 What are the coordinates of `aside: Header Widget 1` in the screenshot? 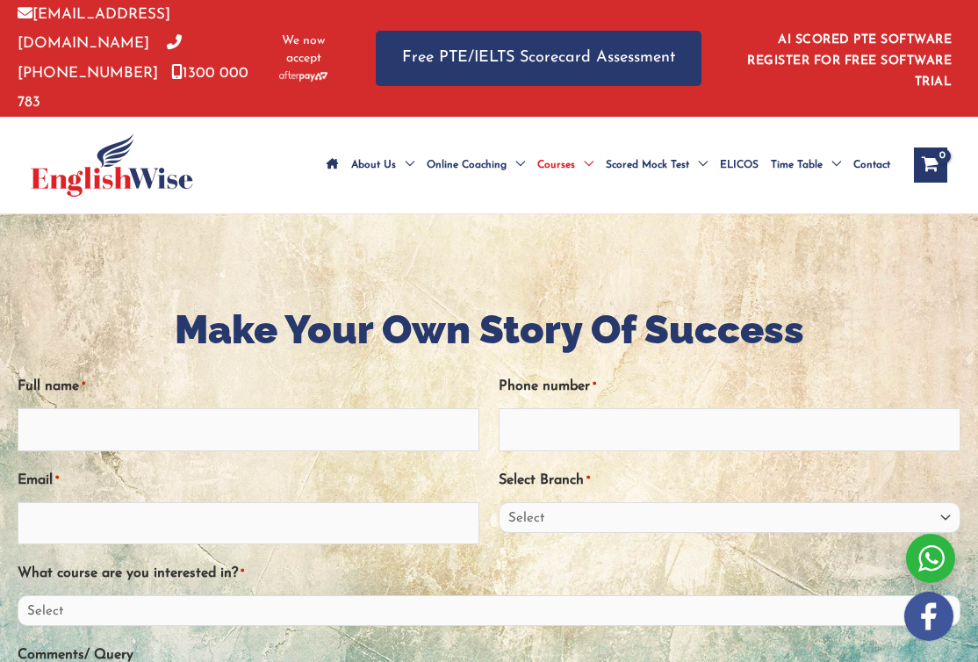 It's located at (848, 58).